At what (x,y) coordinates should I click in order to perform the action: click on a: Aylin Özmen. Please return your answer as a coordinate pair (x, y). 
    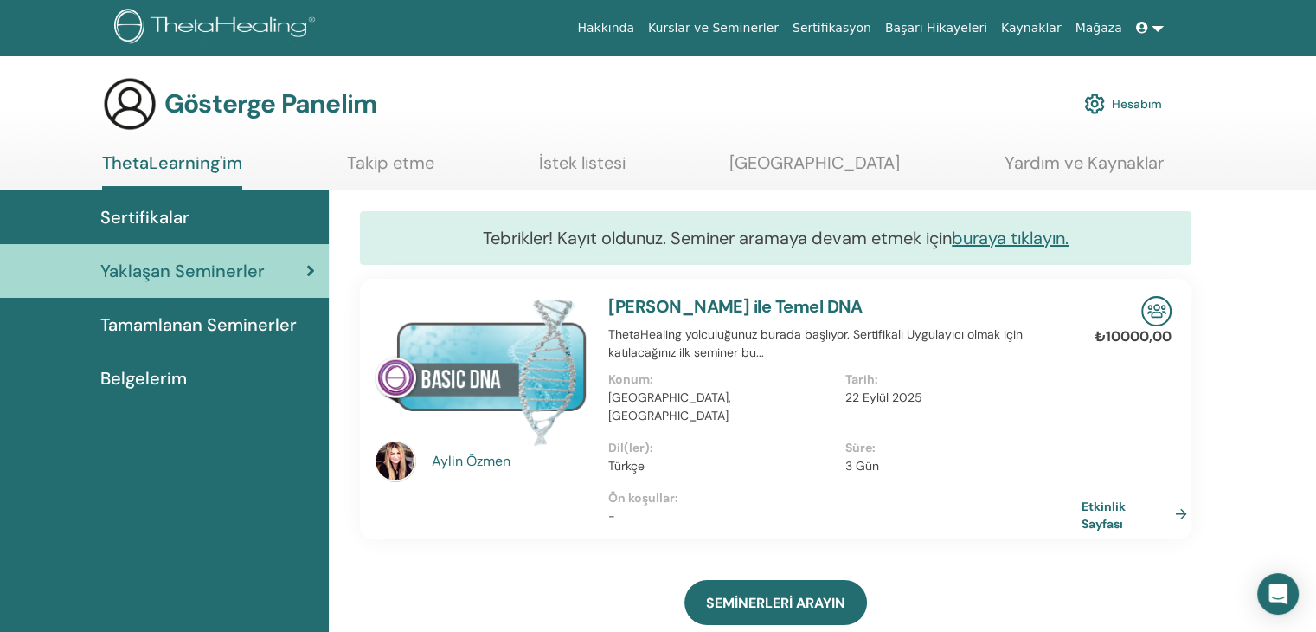
    Looking at the image, I should click on (511, 461).